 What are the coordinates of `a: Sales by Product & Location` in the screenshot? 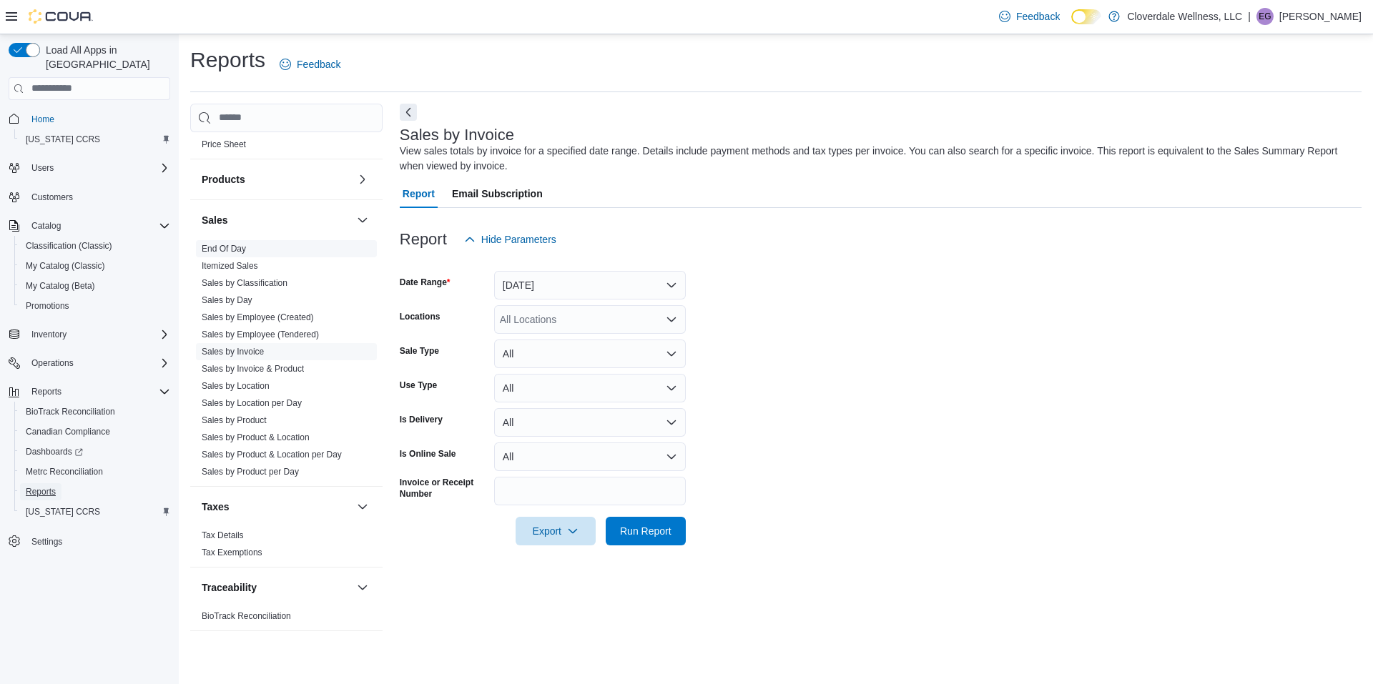 It's located at (255, 437).